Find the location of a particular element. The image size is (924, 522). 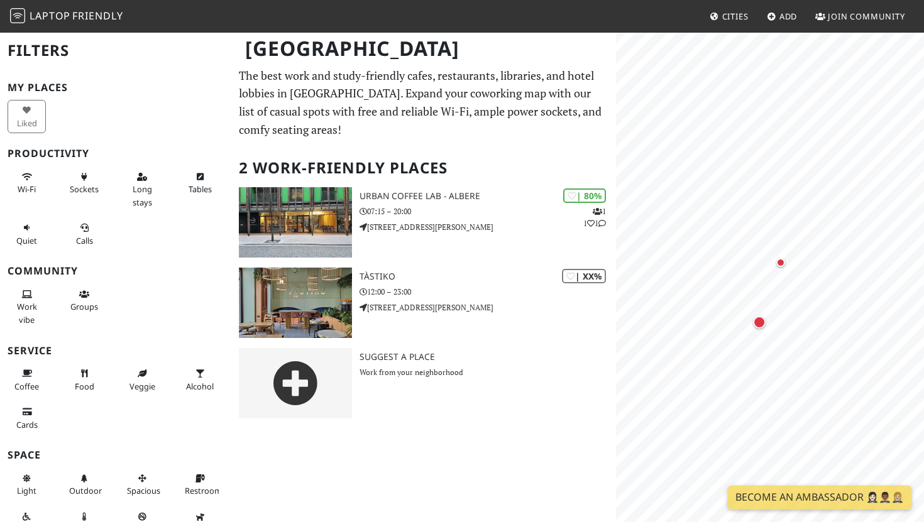

button: Veggie is located at coordinates (142, 380).